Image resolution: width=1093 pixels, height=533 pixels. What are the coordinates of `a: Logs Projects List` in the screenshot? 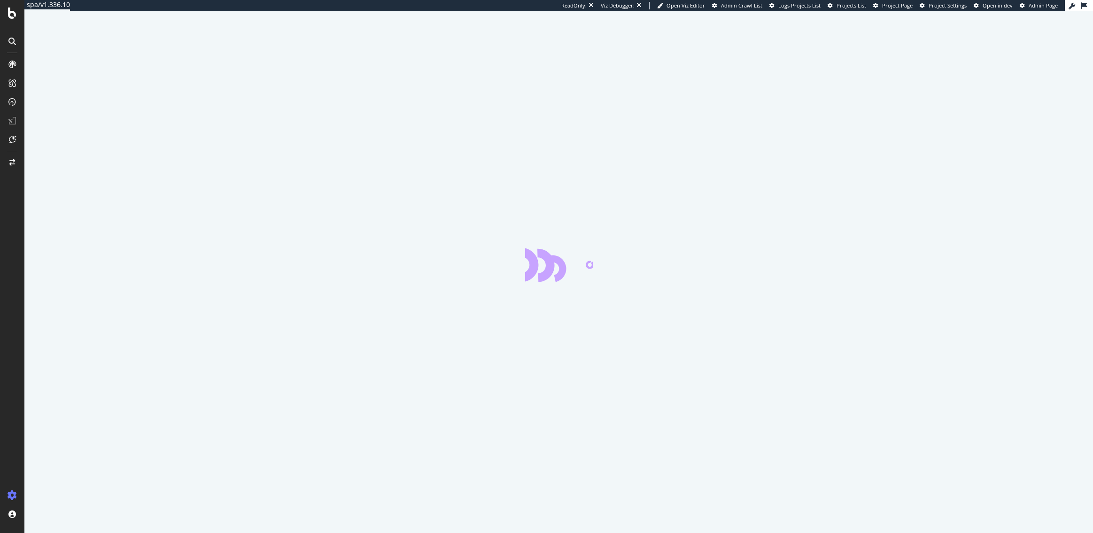 It's located at (795, 6).